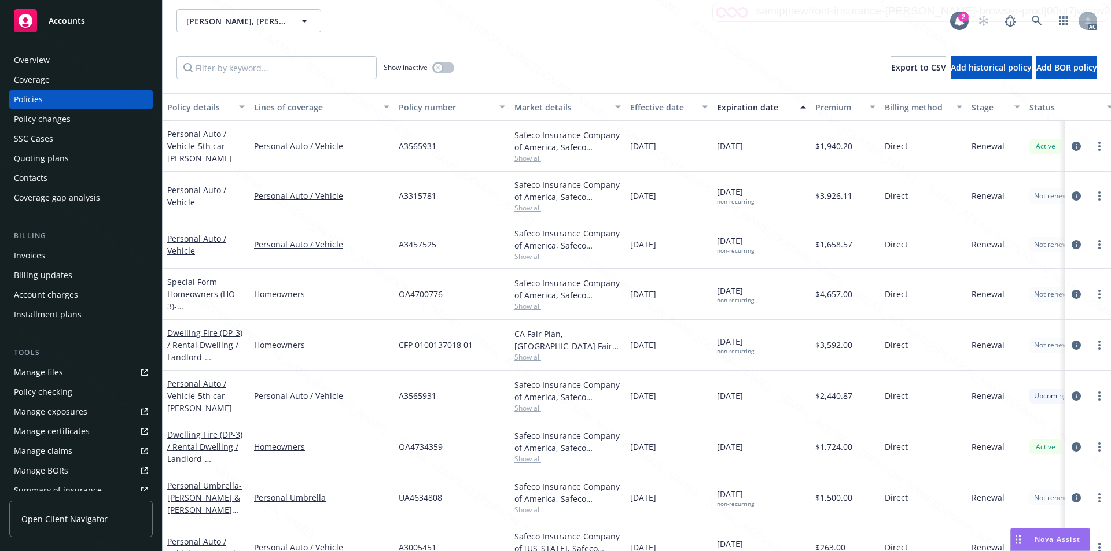 The height and width of the screenshot is (551, 1111). Describe the element at coordinates (41, 471) in the screenshot. I see `div: Manage BORs` at that location.